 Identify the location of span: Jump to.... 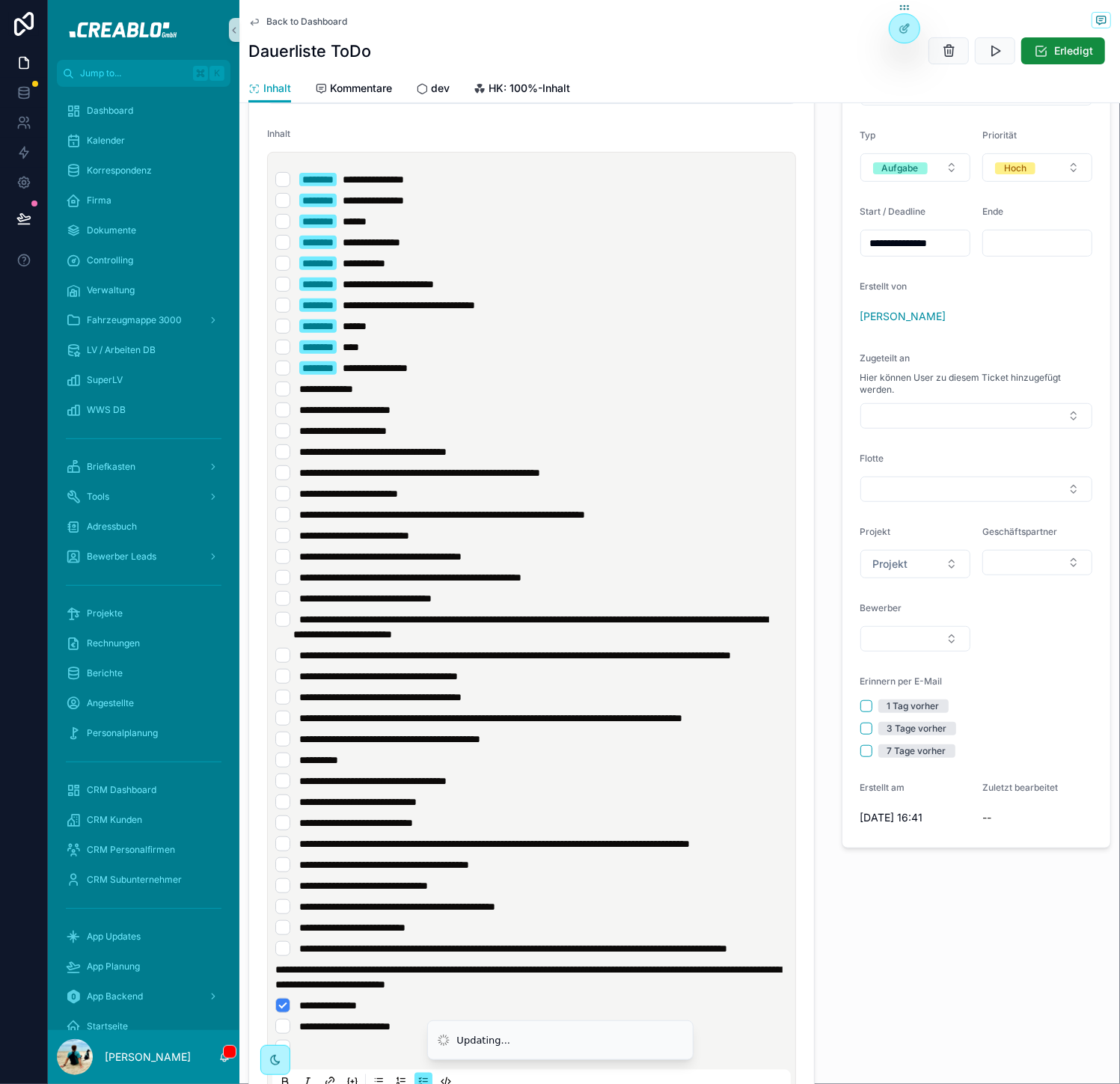
(134, 74).